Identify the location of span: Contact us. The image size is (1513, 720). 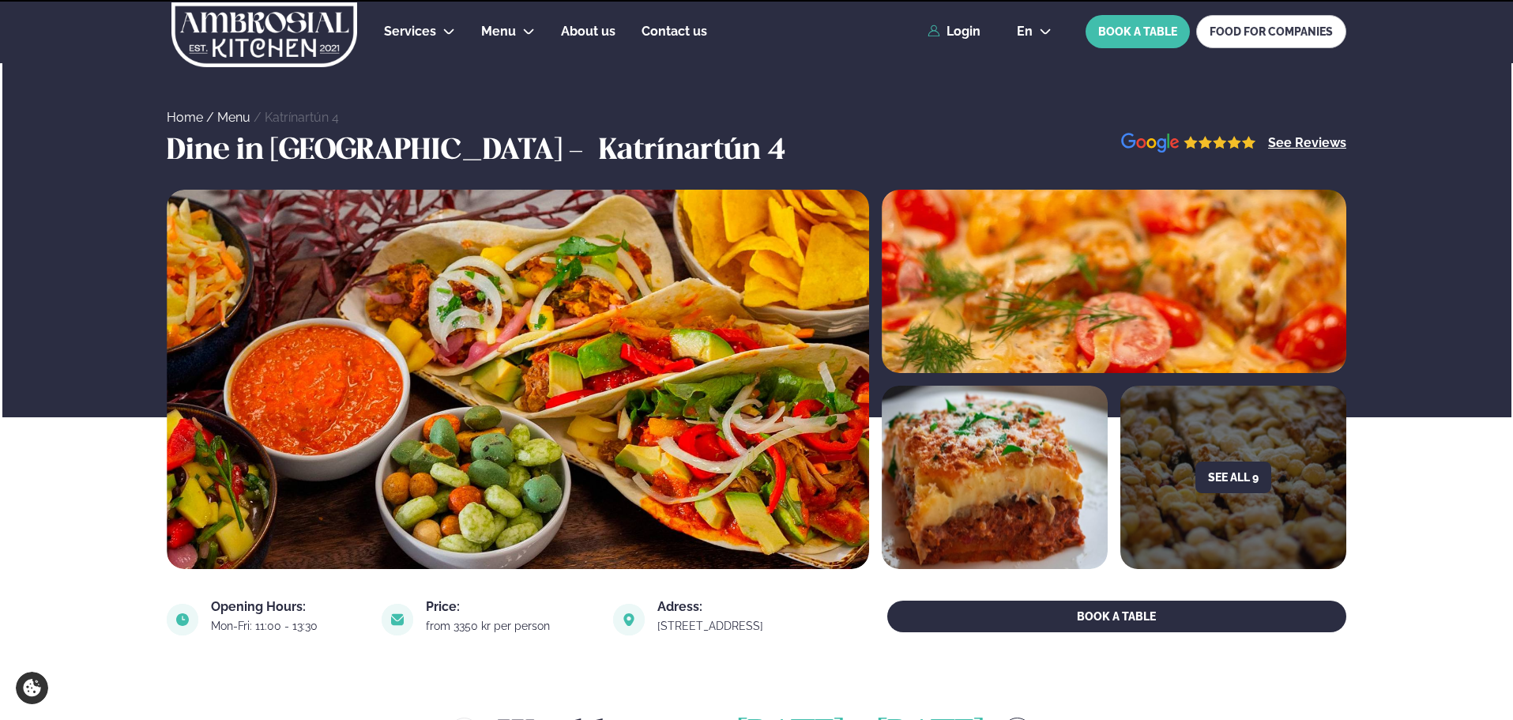
(674, 31).